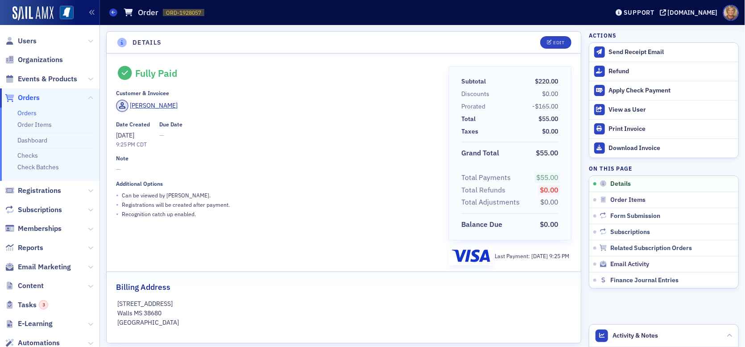  I want to click on p: Walls MS 38680, so click(344, 313).